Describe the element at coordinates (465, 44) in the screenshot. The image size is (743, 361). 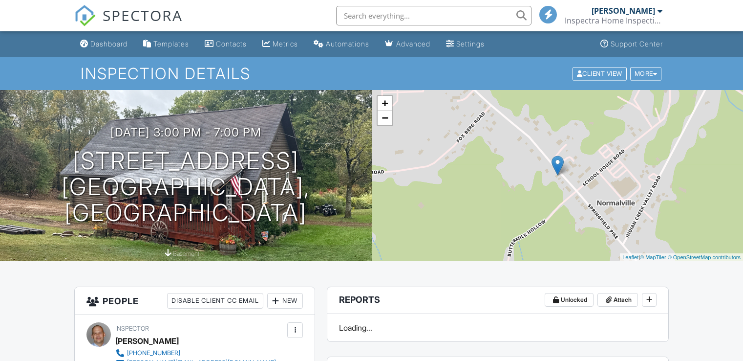
I see `a: Settings` at that location.